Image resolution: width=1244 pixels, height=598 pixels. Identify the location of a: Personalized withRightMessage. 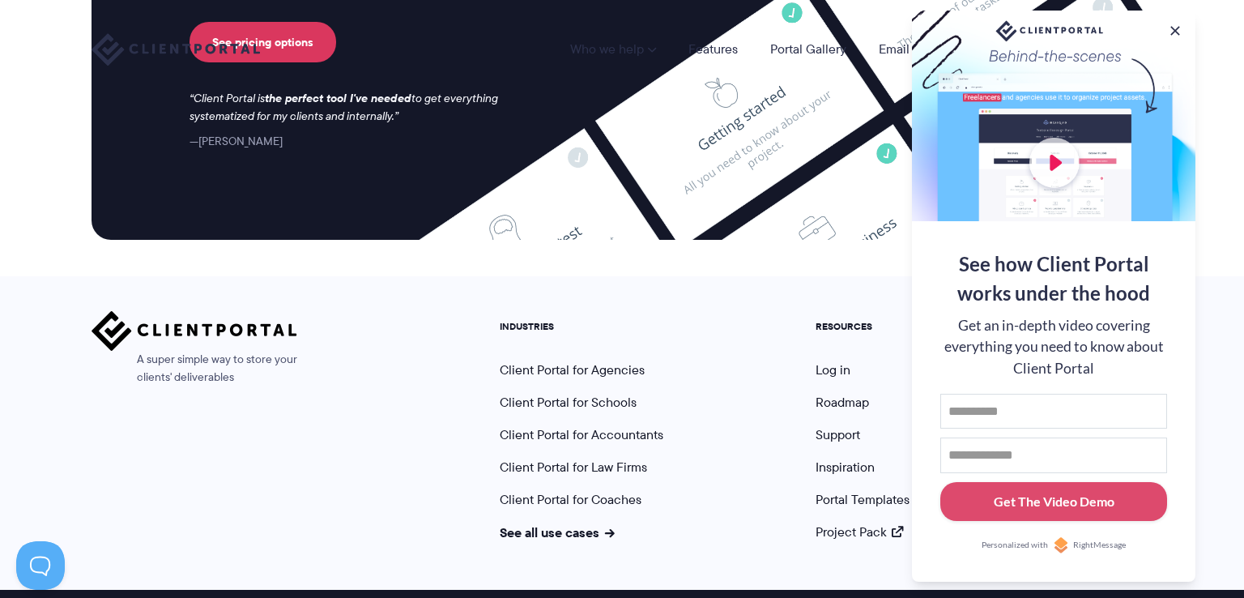
(1054, 545).